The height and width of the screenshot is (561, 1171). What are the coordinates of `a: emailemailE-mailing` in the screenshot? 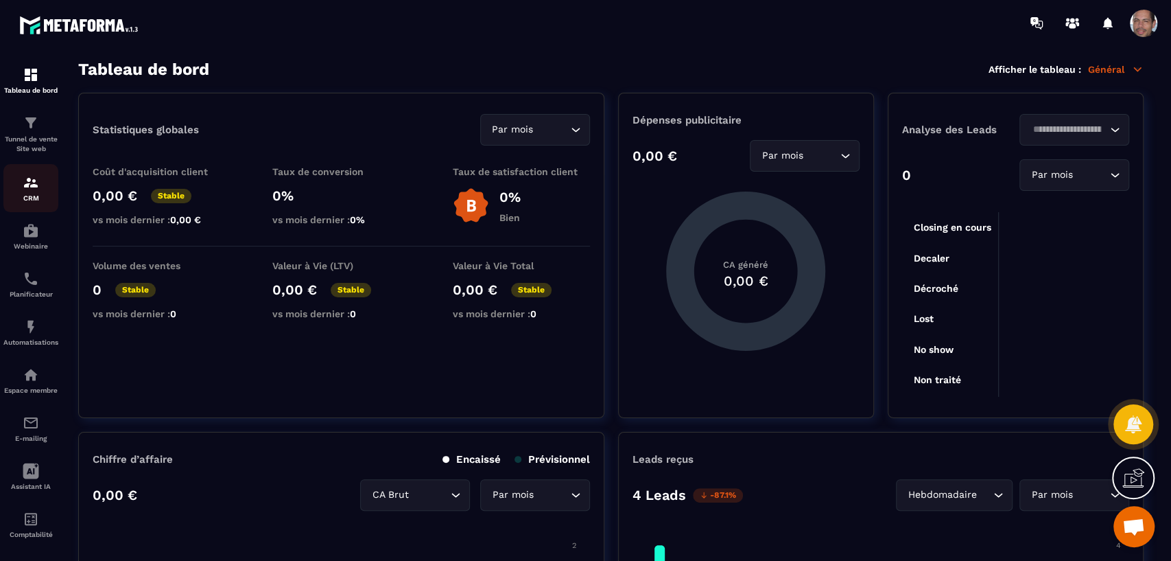 It's located at (31, 428).